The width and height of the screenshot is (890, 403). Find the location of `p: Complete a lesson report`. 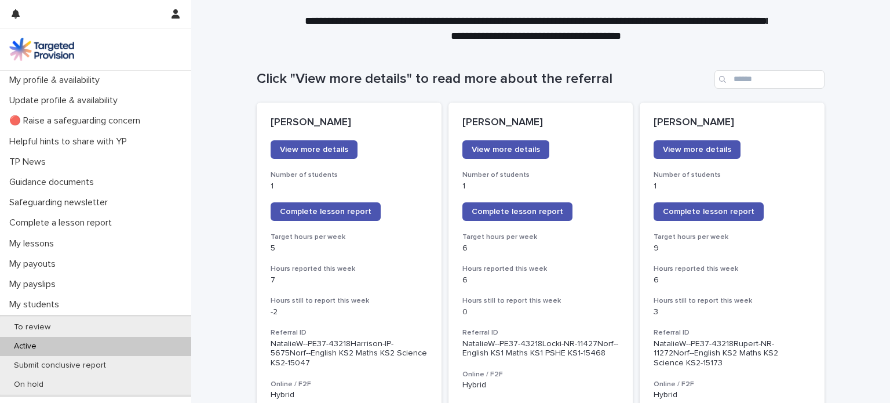

p: Complete a lesson report is located at coordinates (63, 223).